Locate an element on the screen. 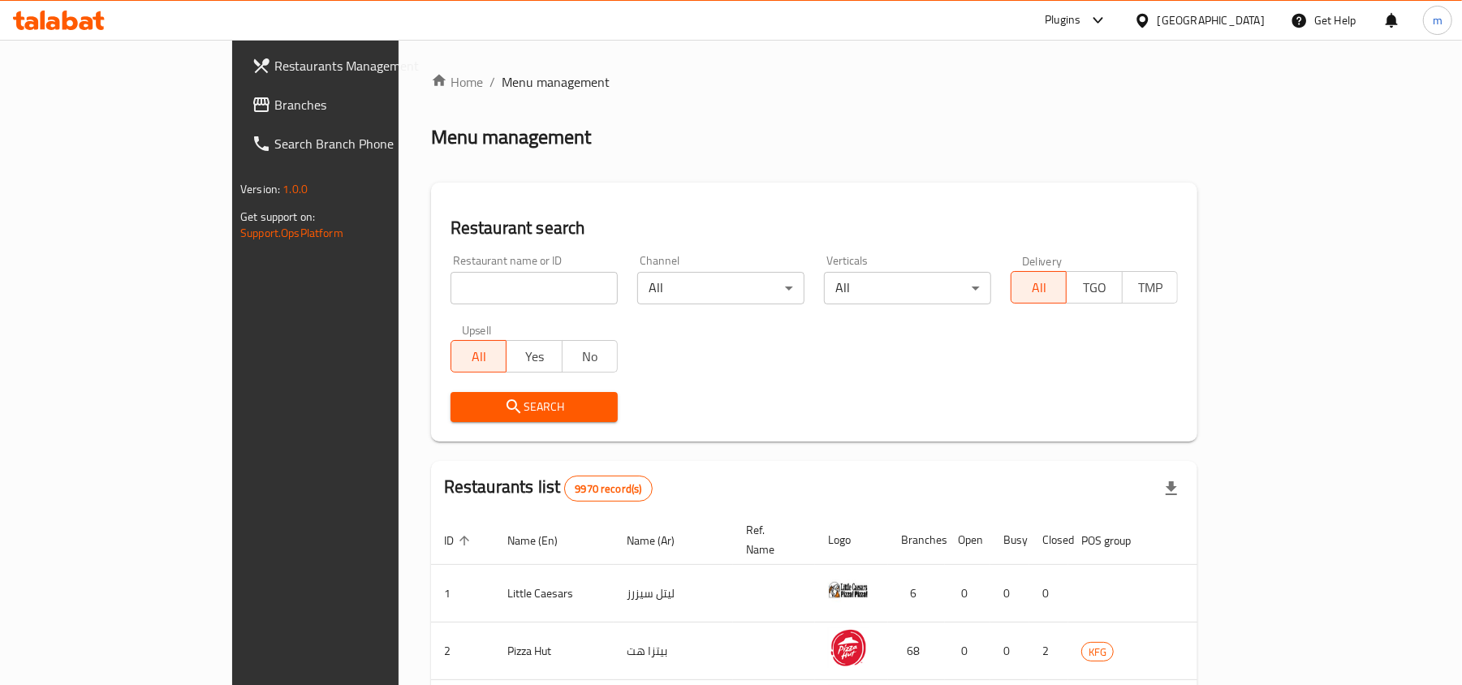 The image size is (1462, 685). button: TGO is located at coordinates (1093, 287).